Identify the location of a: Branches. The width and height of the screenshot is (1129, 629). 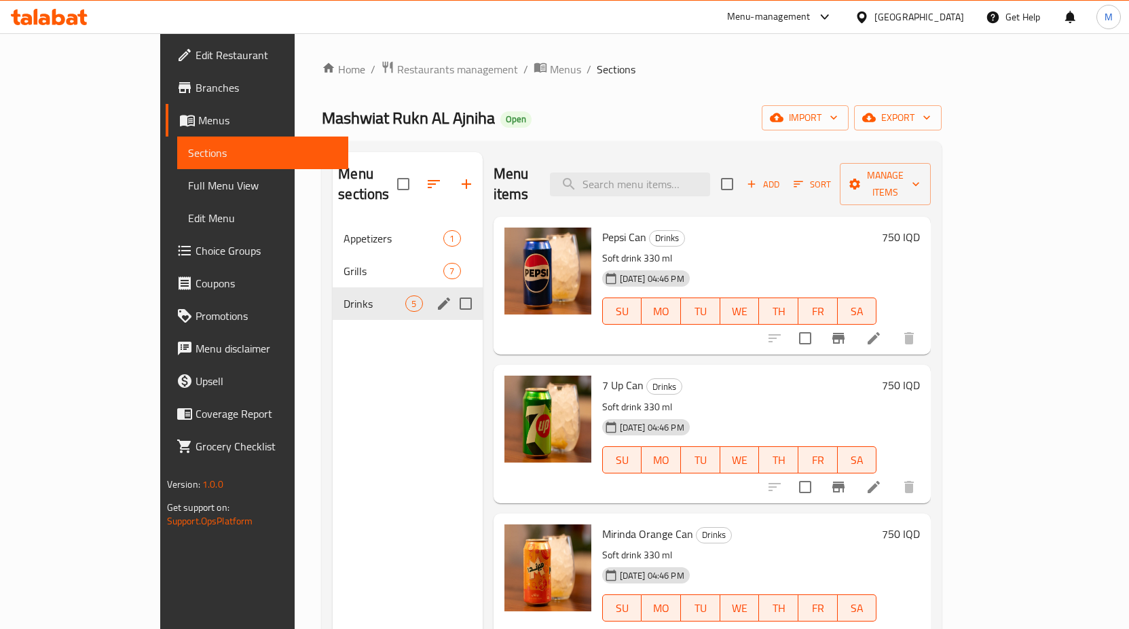
(257, 88).